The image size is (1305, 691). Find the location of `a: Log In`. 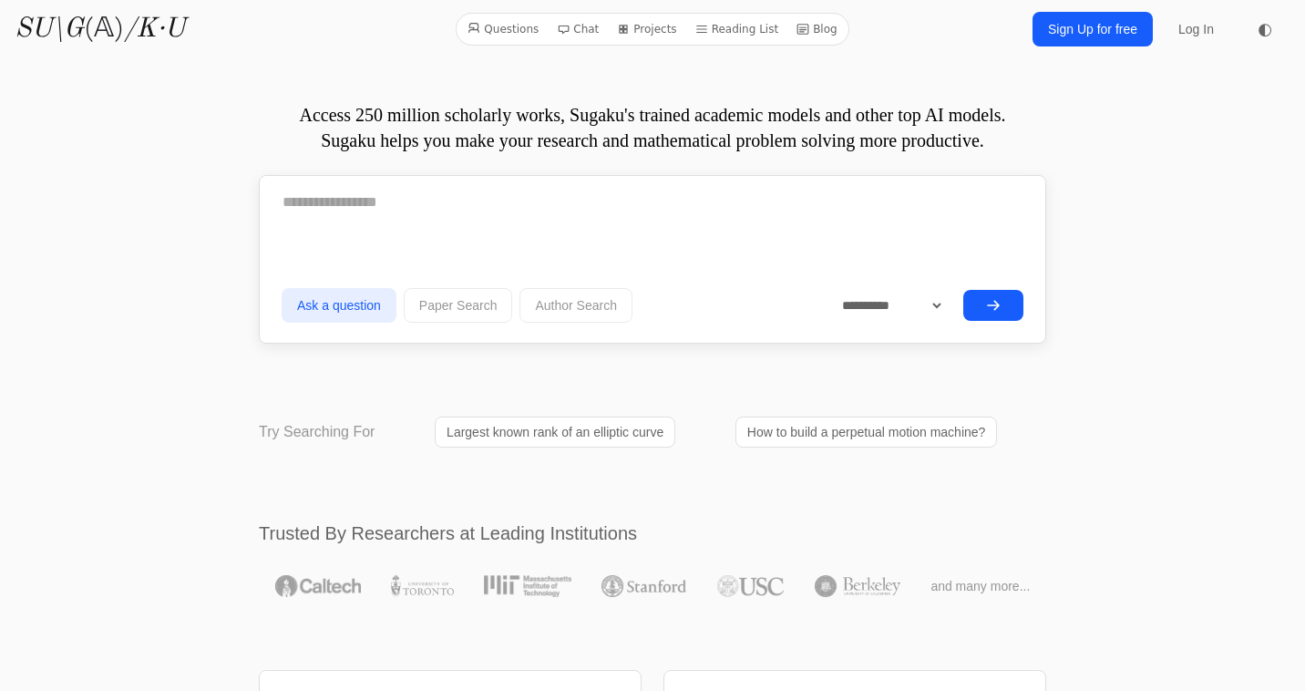

a: Log In is located at coordinates (1196, 29).